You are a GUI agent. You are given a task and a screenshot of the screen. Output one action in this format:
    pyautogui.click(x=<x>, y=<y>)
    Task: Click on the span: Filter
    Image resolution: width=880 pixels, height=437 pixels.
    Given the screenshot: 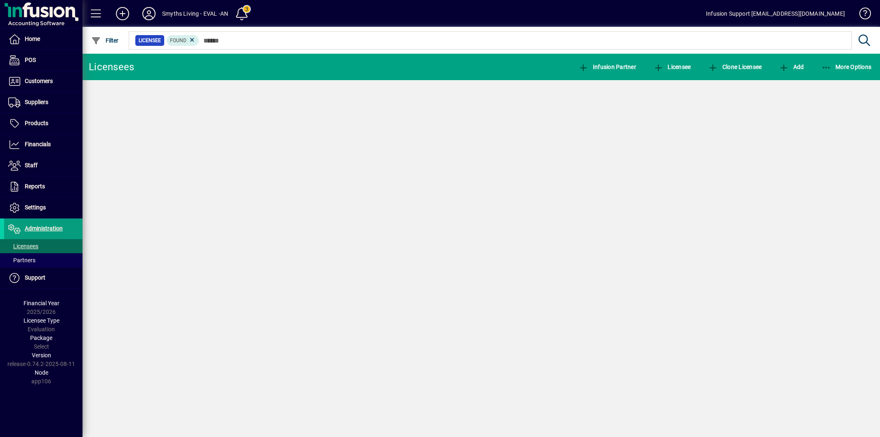 What is the action you would take?
    pyautogui.click(x=105, y=40)
    